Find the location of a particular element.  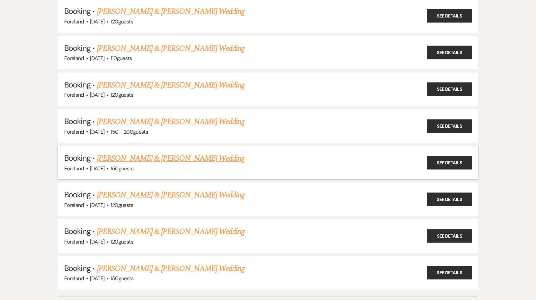

span: 150 - 200 guests is located at coordinates (129, 132).